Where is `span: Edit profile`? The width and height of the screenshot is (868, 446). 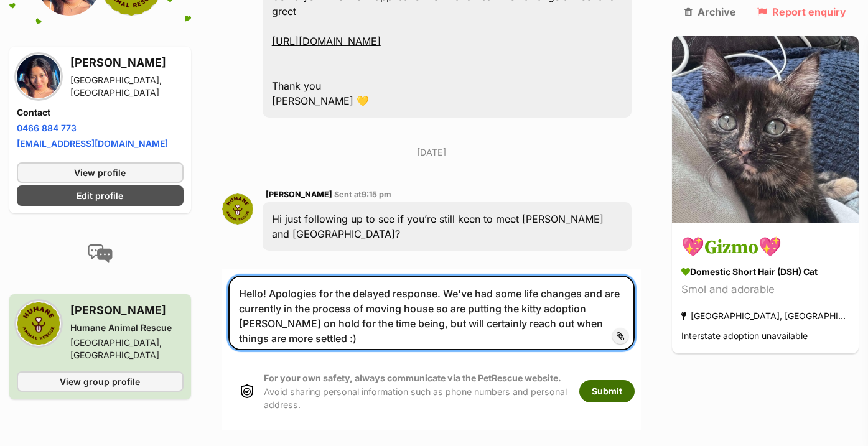 span: Edit profile is located at coordinates (100, 195).